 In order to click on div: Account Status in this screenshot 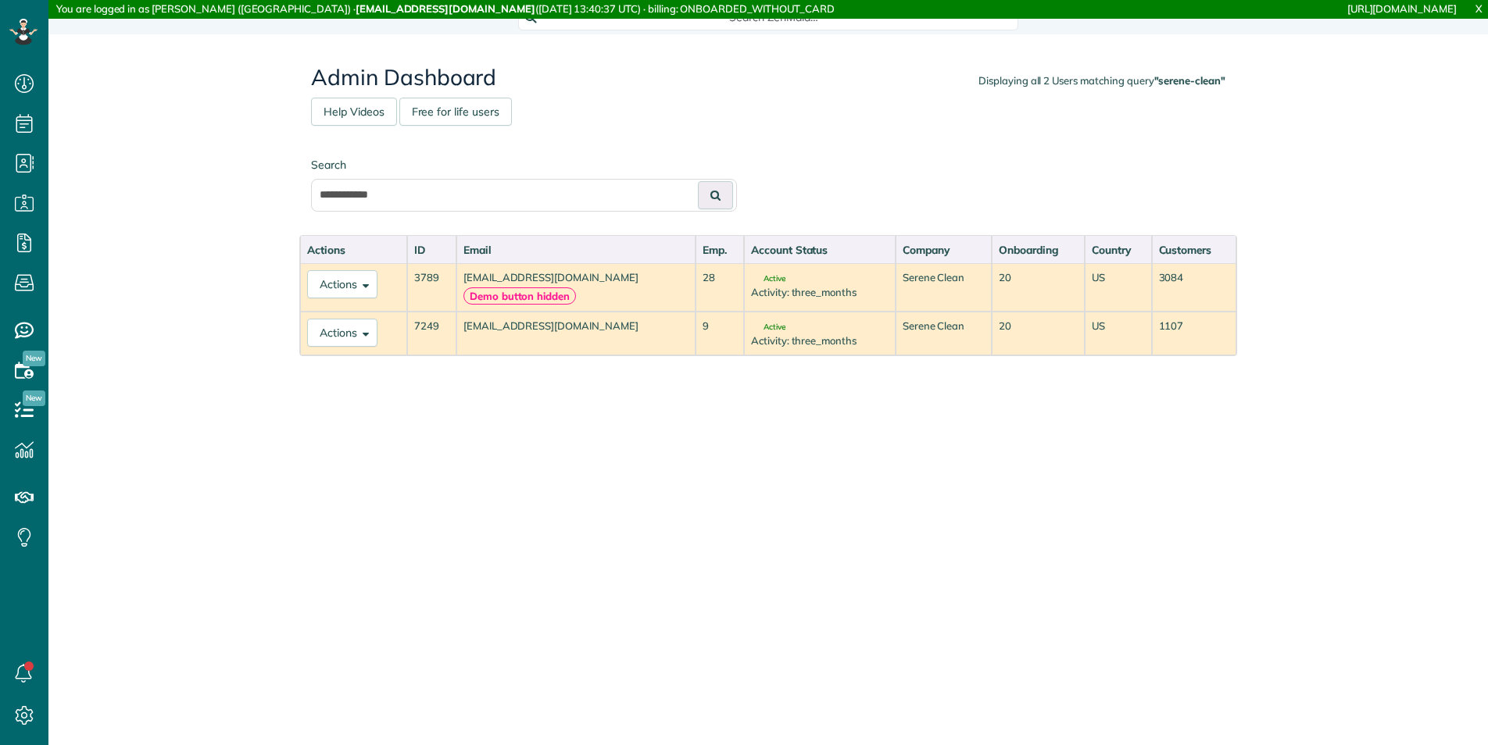, I will do `click(820, 250)`.